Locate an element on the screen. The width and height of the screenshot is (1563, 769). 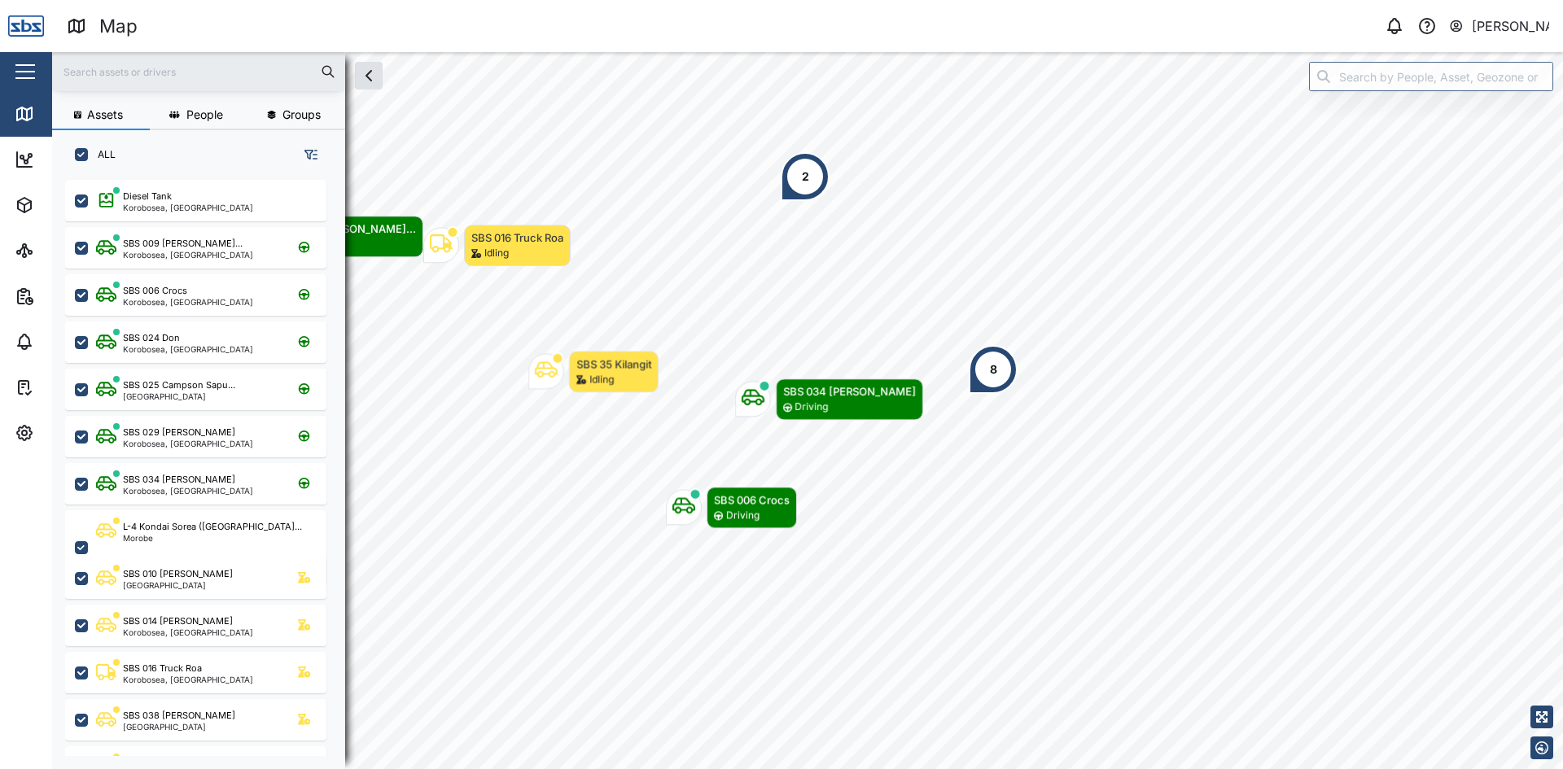
div: Morobe is located at coordinates (212, 538).